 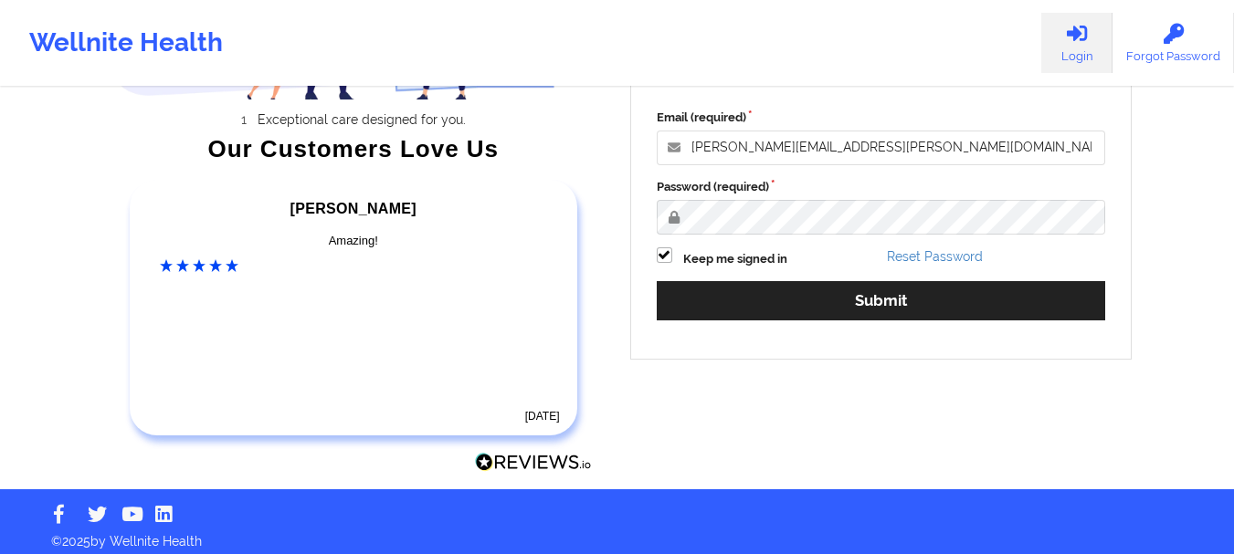 I want to click on label: Password (required), so click(x=881, y=187).